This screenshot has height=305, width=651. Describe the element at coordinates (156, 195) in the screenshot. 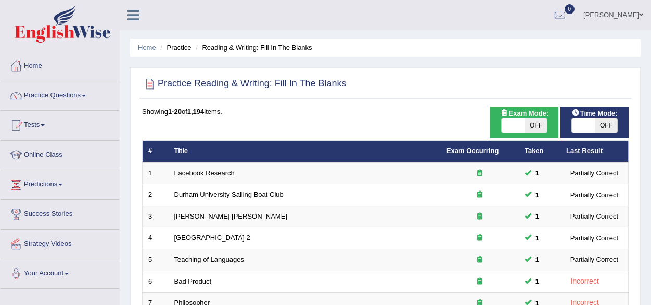

I see `td: 2` at that location.